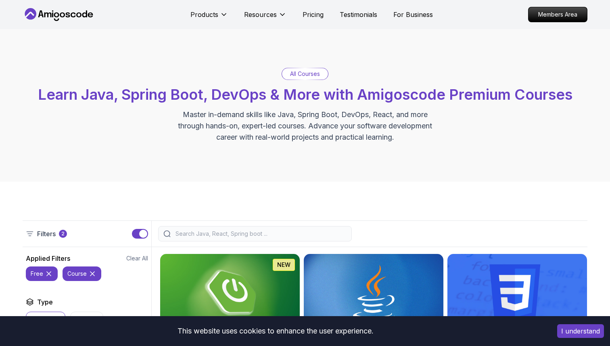  I want to click on p: course, so click(77, 274).